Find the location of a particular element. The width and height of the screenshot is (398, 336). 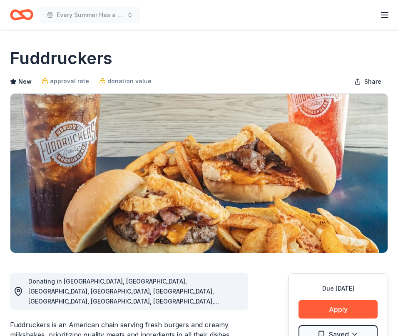

button: Apply is located at coordinates (338, 310).